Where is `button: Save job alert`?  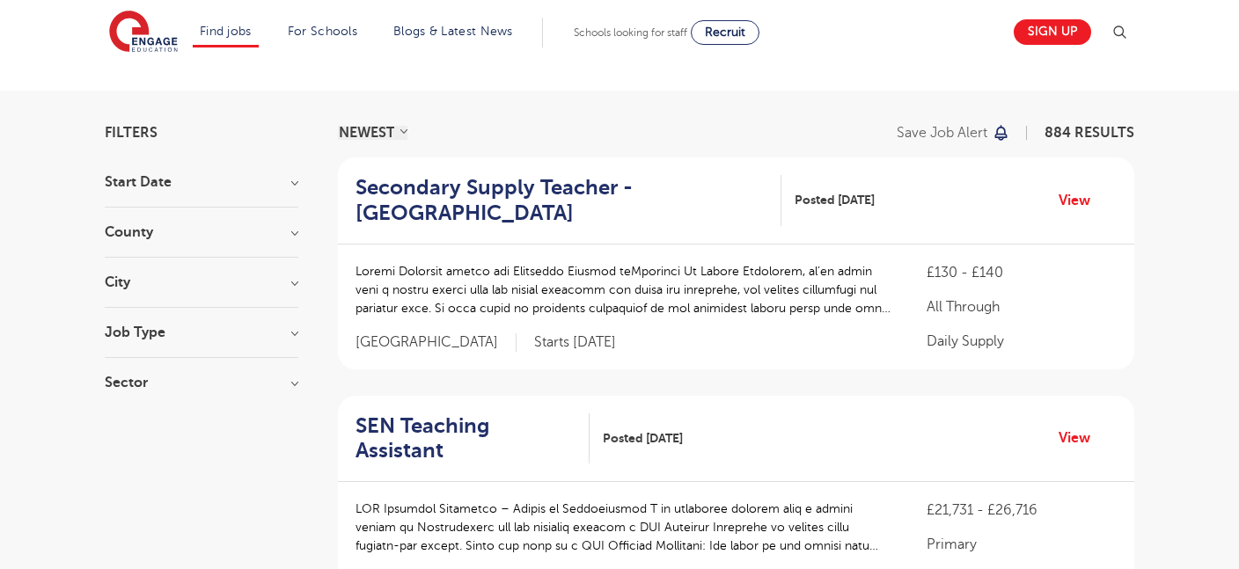
button: Save job alert is located at coordinates (953, 133).